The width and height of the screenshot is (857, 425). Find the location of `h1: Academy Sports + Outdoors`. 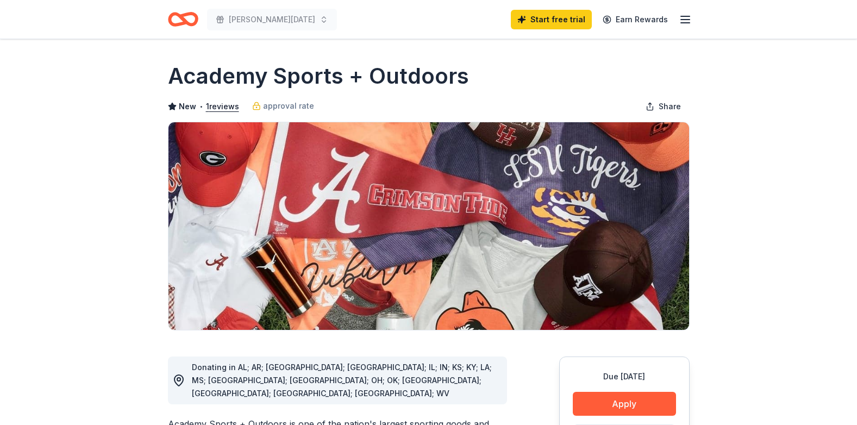

h1: Academy Sports + Outdoors is located at coordinates (319, 76).